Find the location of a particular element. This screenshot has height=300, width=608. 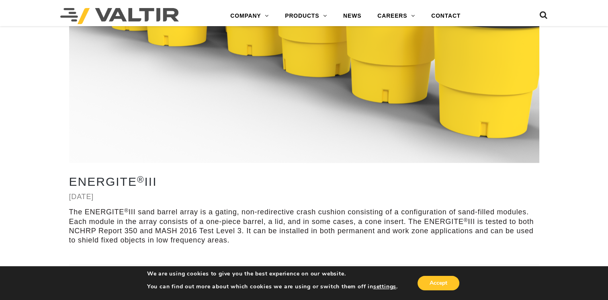

a: COMPANY is located at coordinates (249, 16).